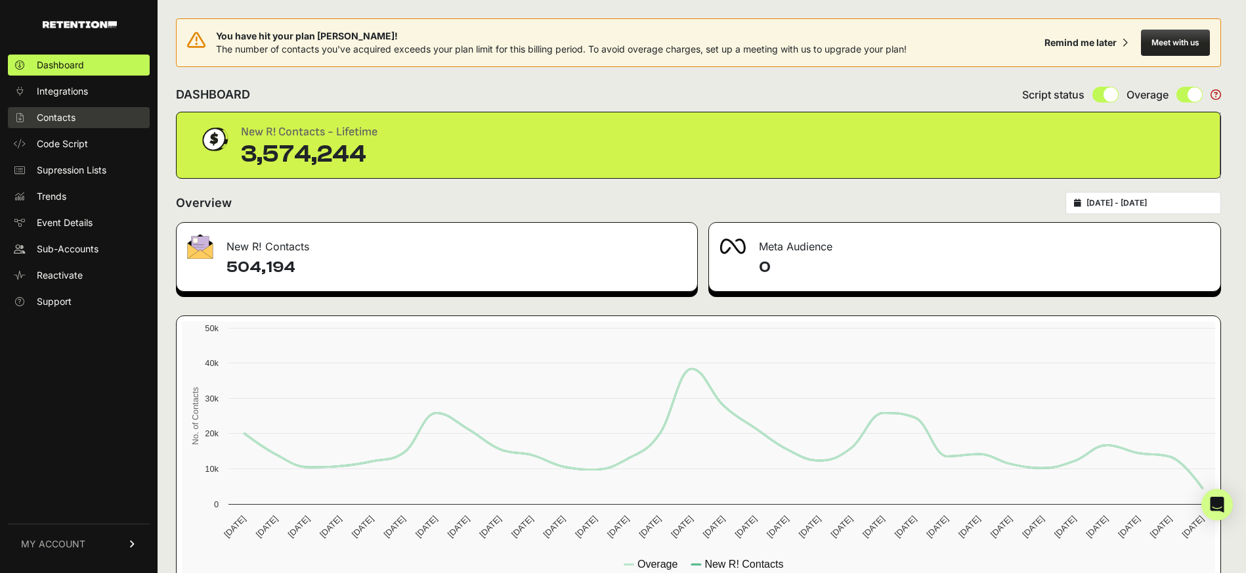 Image resolution: width=1246 pixels, height=573 pixels. What do you see at coordinates (60, 65) in the screenshot?
I see `span: Dashboard` at bounding box center [60, 65].